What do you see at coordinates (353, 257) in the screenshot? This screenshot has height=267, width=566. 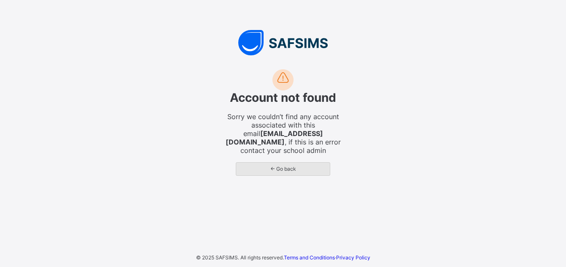 I see `a: Privacy Policy` at bounding box center [353, 257].